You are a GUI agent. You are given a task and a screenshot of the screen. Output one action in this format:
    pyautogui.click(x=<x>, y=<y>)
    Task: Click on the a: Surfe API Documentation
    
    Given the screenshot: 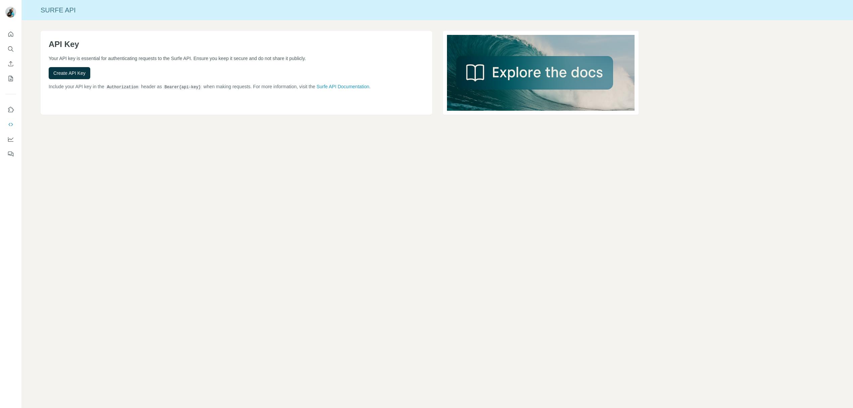 What is the action you would take?
    pyautogui.click(x=343, y=87)
    